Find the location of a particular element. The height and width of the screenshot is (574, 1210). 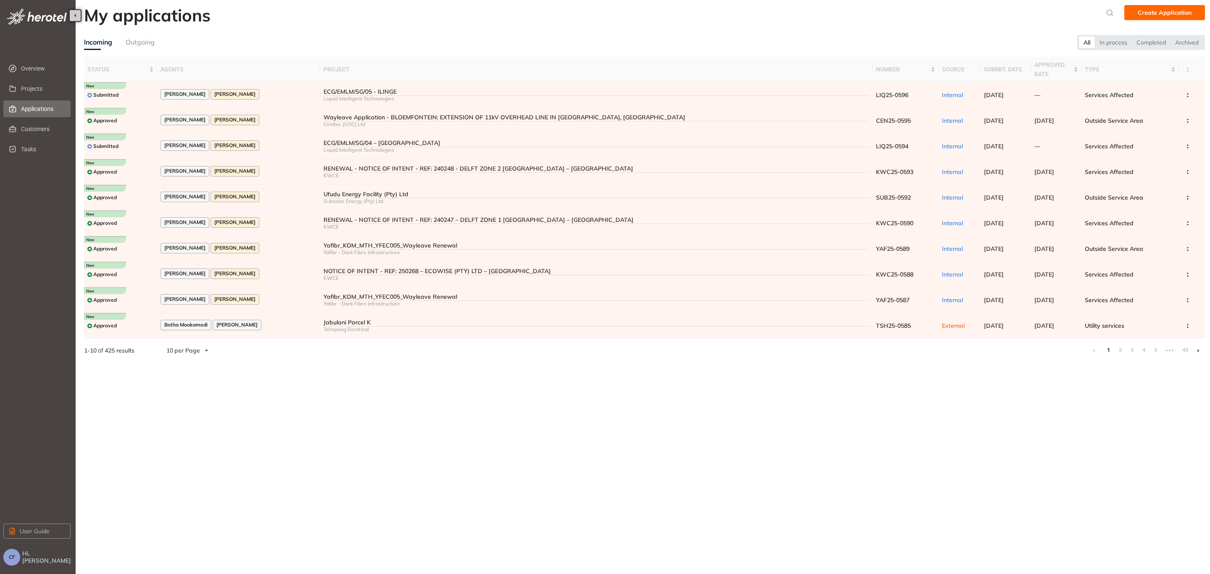

img: logo is located at coordinates (37, 16).